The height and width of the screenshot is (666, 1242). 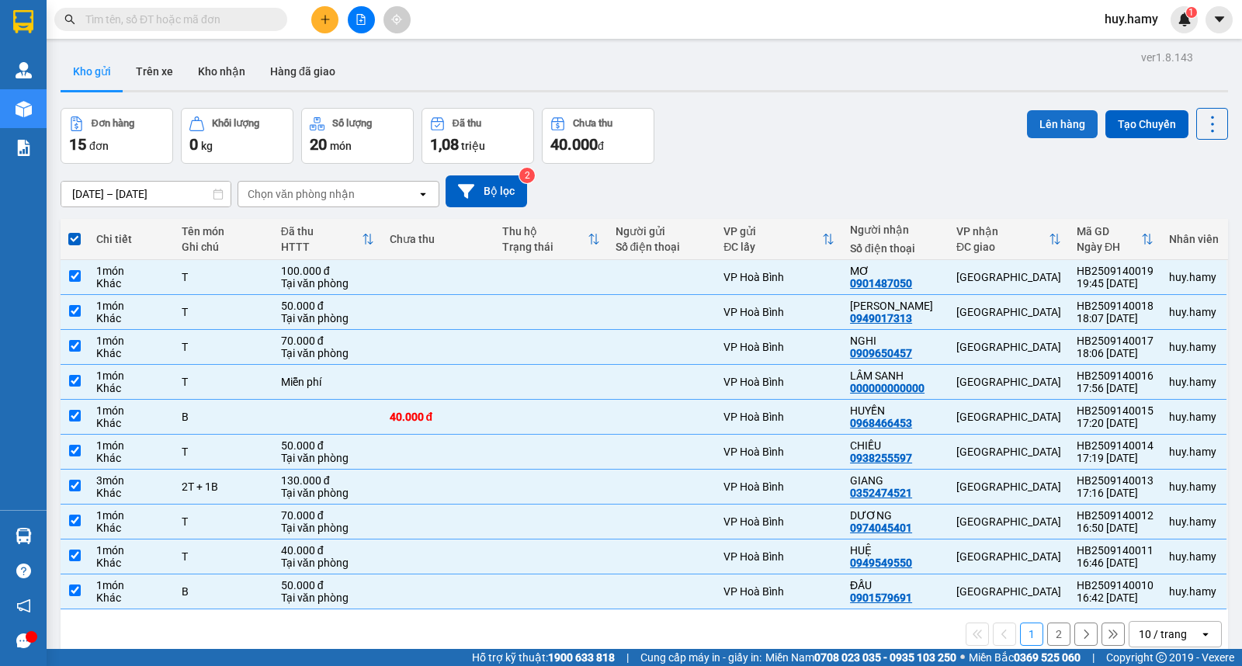 I want to click on span: 1,08, so click(x=444, y=144).